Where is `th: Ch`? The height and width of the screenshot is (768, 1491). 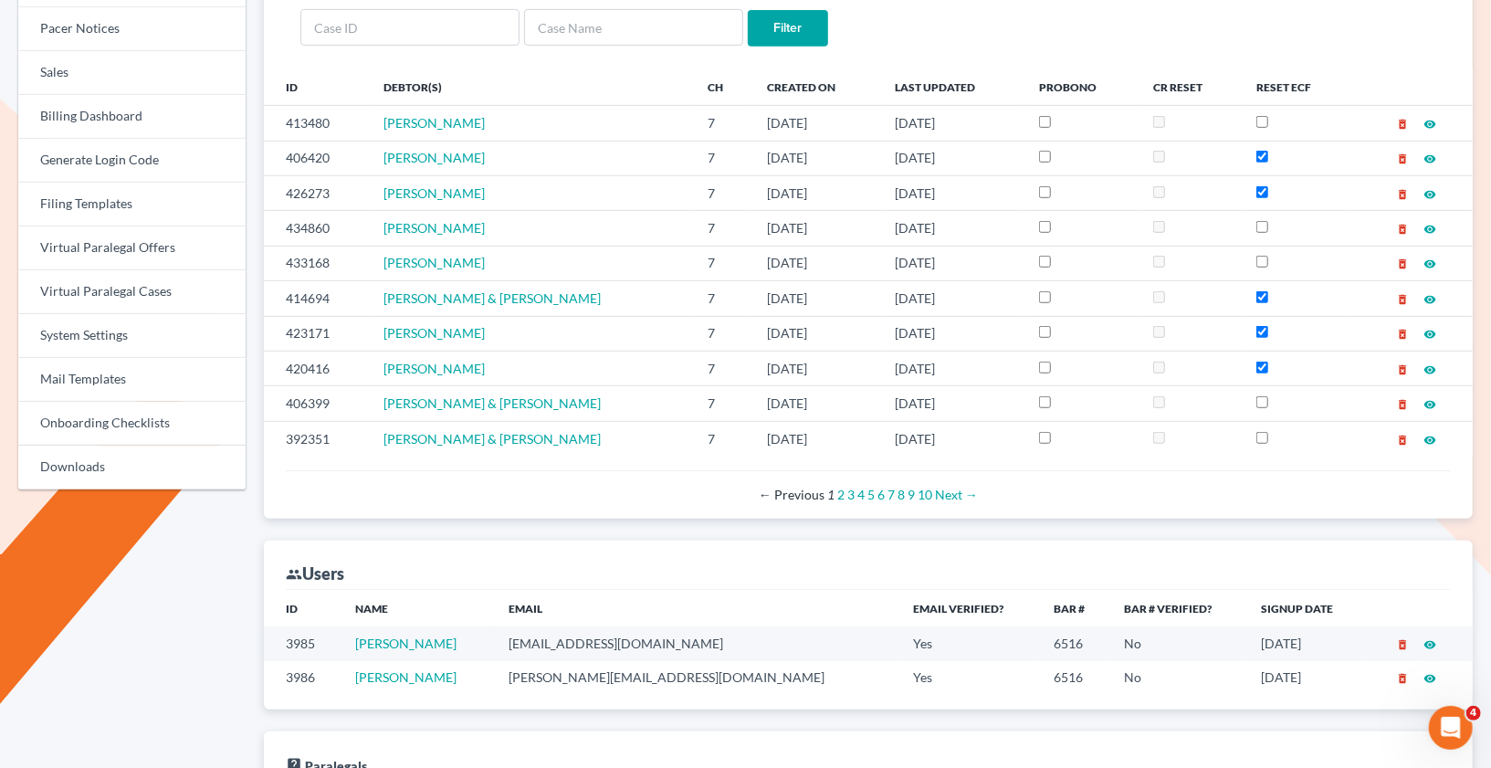
th: Ch is located at coordinates (723, 87).